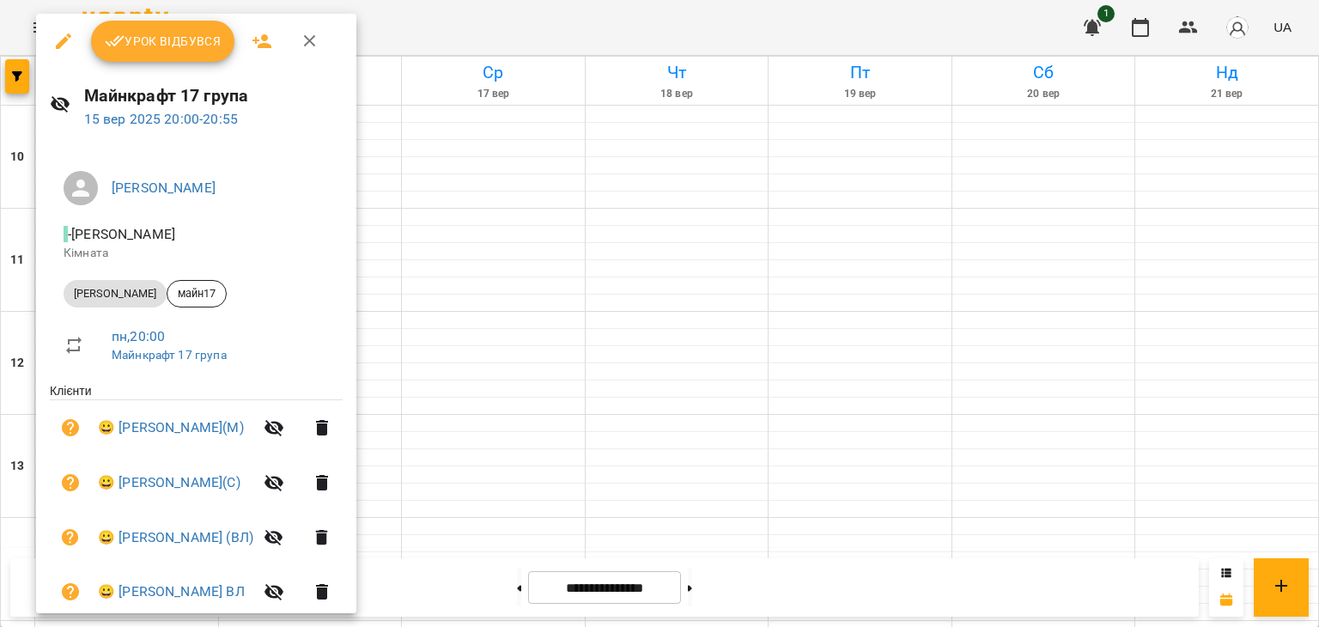  I want to click on a: пн , 20:00, so click(138, 336).